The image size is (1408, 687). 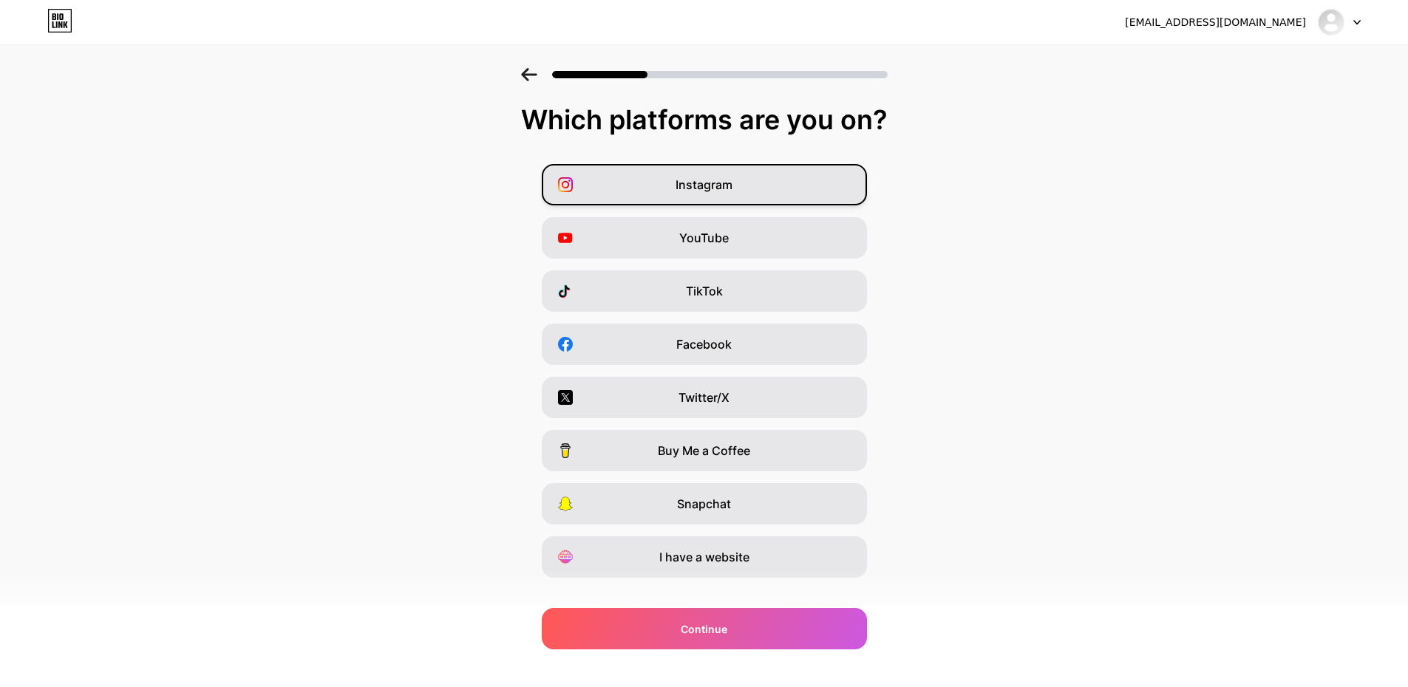 I want to click on span: Facebook, so click(x=704, y=344).